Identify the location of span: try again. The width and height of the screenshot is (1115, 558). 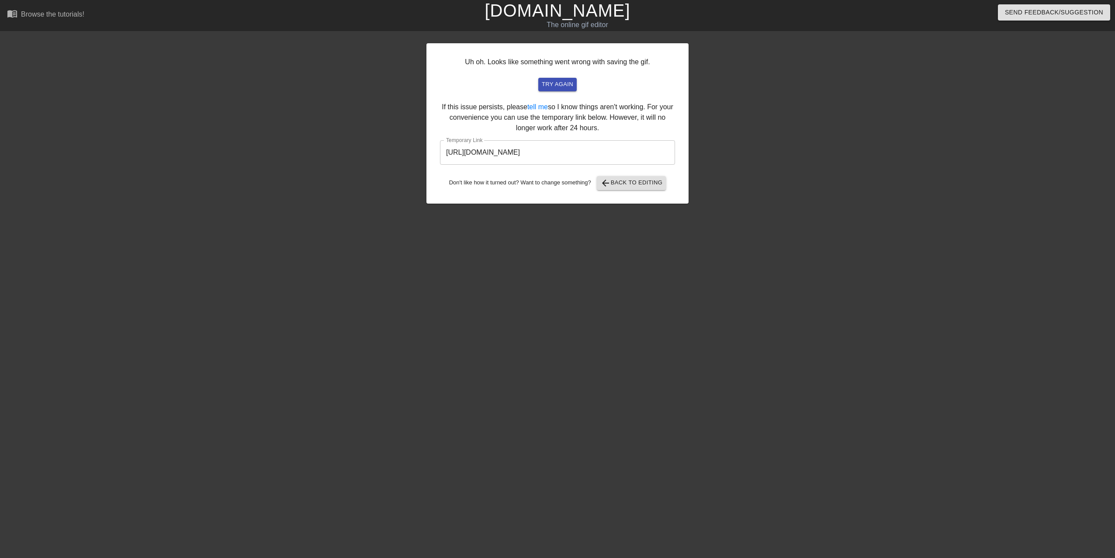
(557, 84).